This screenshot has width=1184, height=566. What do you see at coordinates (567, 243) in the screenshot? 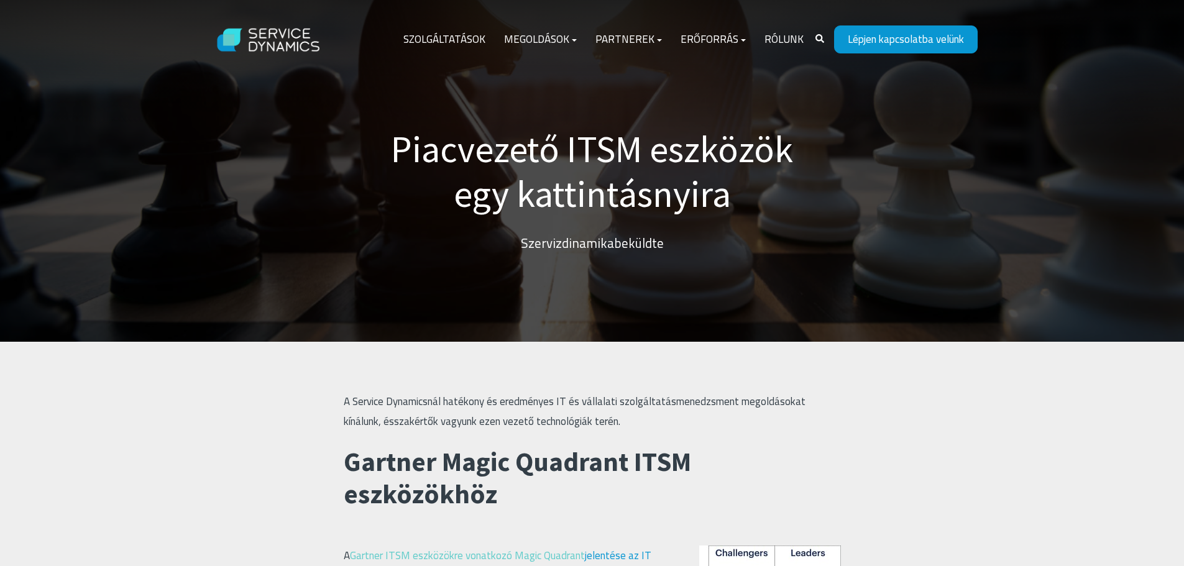
I see `font: Szervizdinamika` at bounding box center [567, 243].